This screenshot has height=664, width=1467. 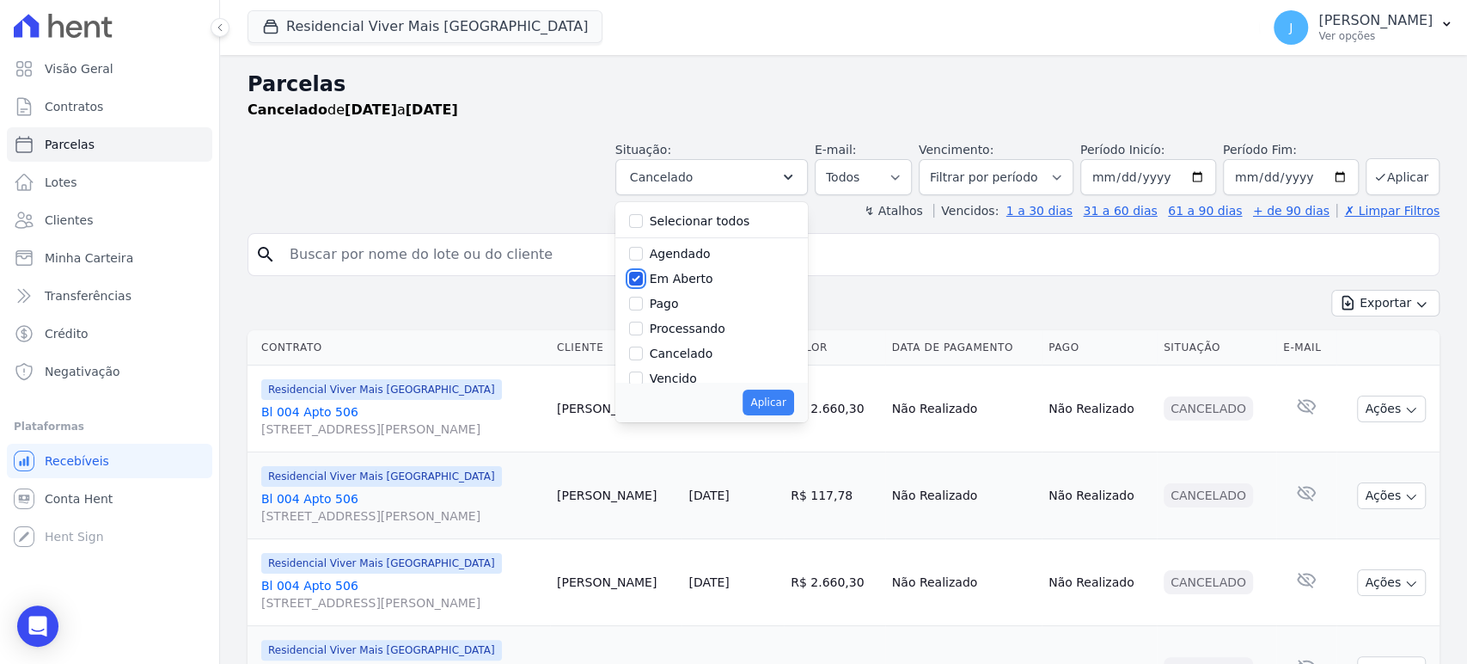 What do you see at coordinates (61, 182) in the screenshot?
I see `span: Lotes` at bounding box center [61, 182].